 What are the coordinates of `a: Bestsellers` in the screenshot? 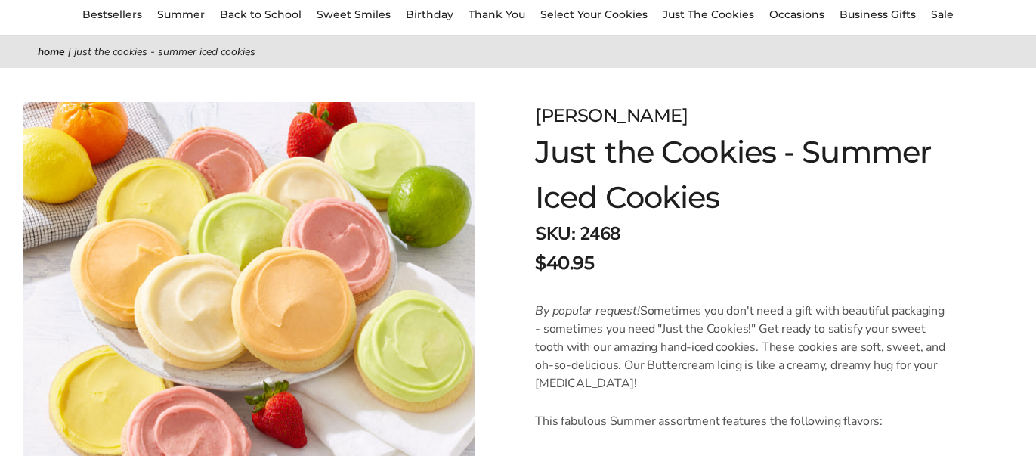 It's located at (112, 14).